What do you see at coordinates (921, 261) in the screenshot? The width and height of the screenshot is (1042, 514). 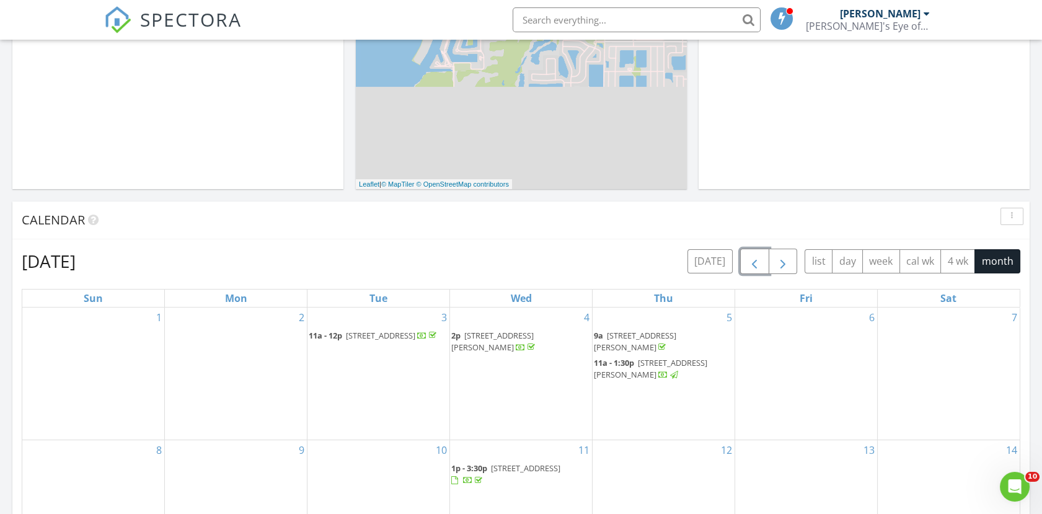 I see `button: cal wk` at bounding box center [921, 261].